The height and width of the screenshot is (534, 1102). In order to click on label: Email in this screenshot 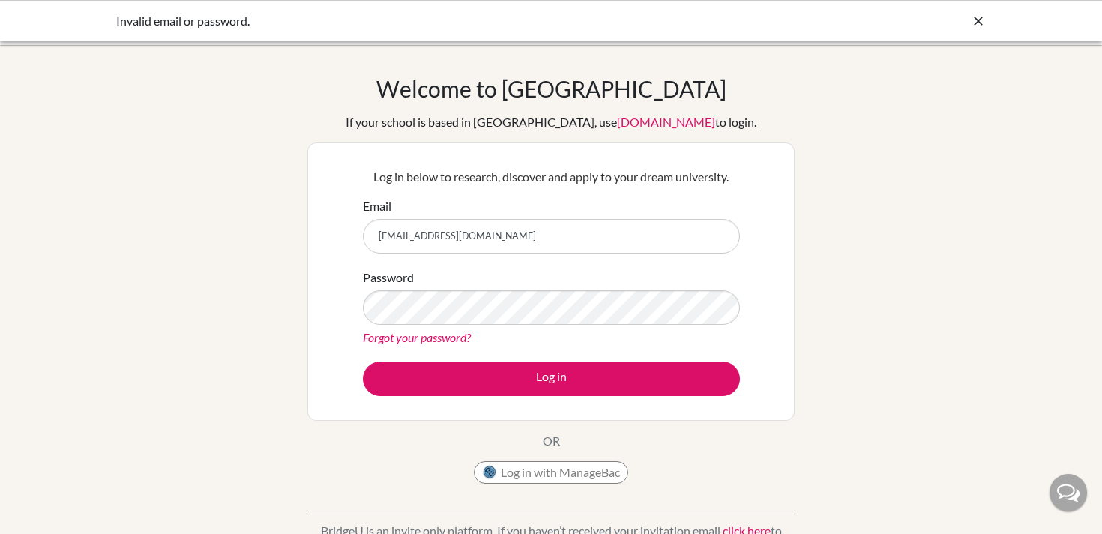, I will do `click(377, 206)`.